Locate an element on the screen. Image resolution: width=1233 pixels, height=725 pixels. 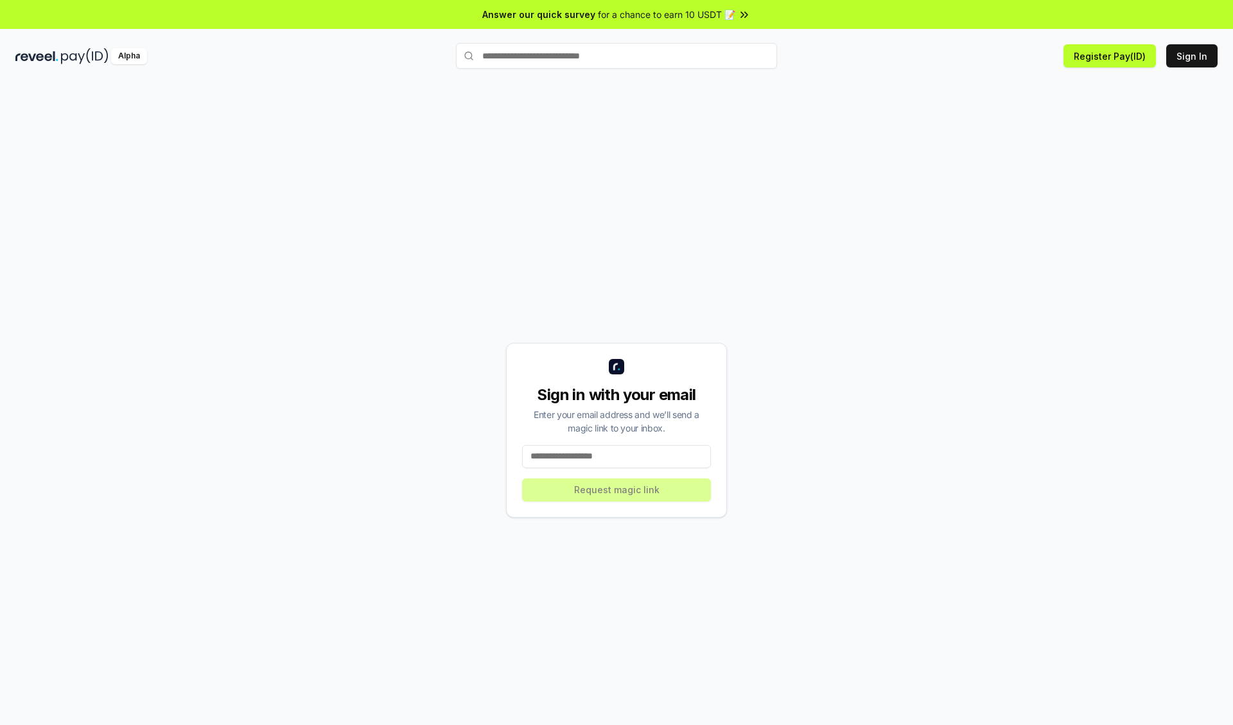
button: Register Pay(ID) is located at coordinates (1110, 56).